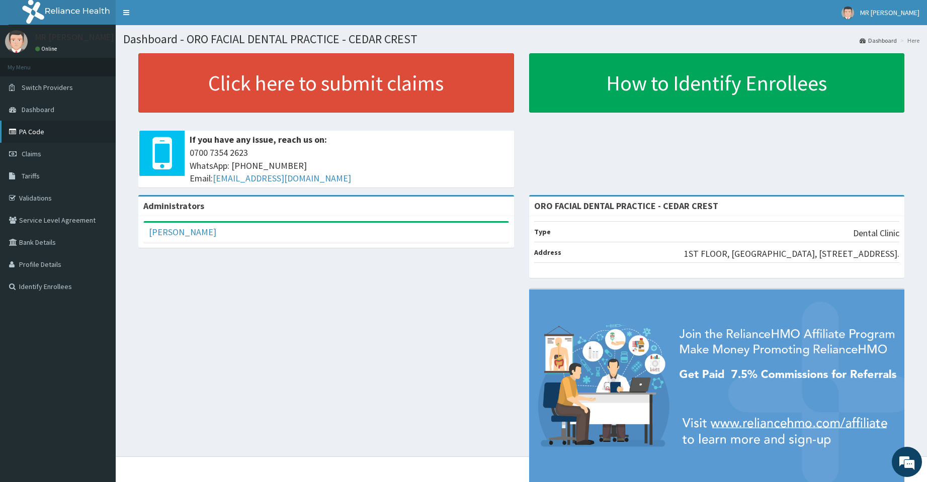  What do you see at coordinates (717, 83) in the screenshot?
I see `a: How to Identify Enrollees` at bounding box center [717, 83].